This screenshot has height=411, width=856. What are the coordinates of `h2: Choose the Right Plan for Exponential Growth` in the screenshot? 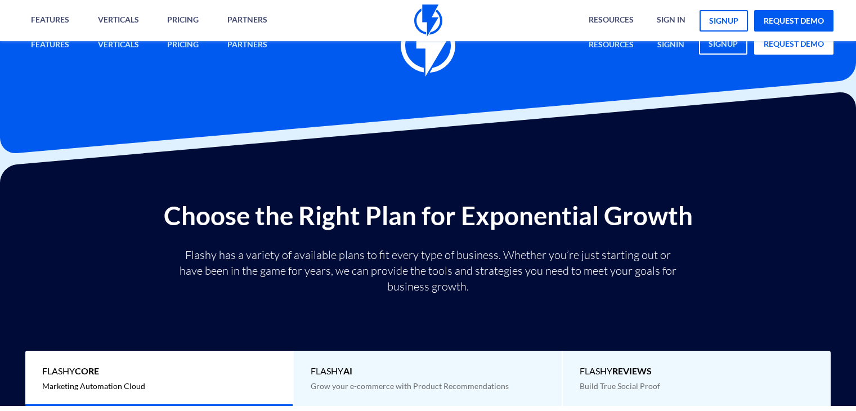 It's located at (428, 216).